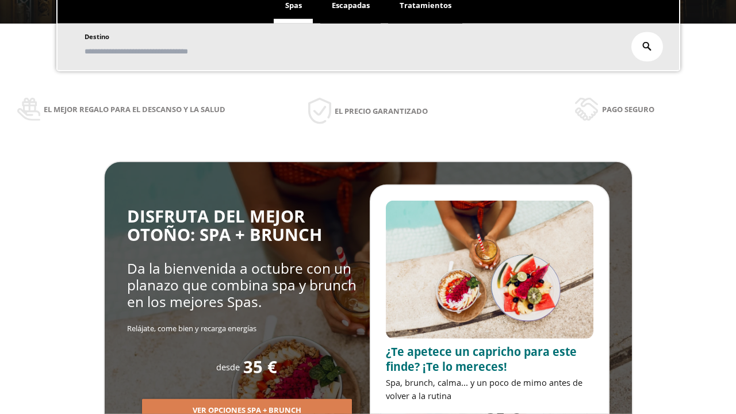 The image size is (736, 414). Describe the element at coordinates (260, 367) in the screenshot. I see `span: 35 €` at that location.